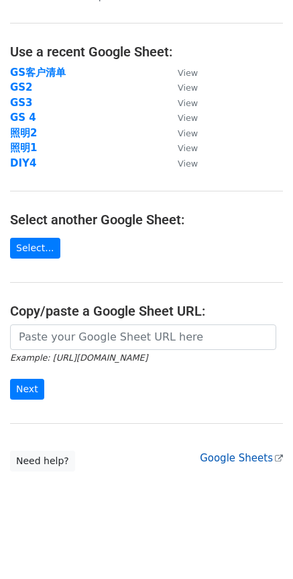  I want to click on a: Need help?, so click(42, 461).